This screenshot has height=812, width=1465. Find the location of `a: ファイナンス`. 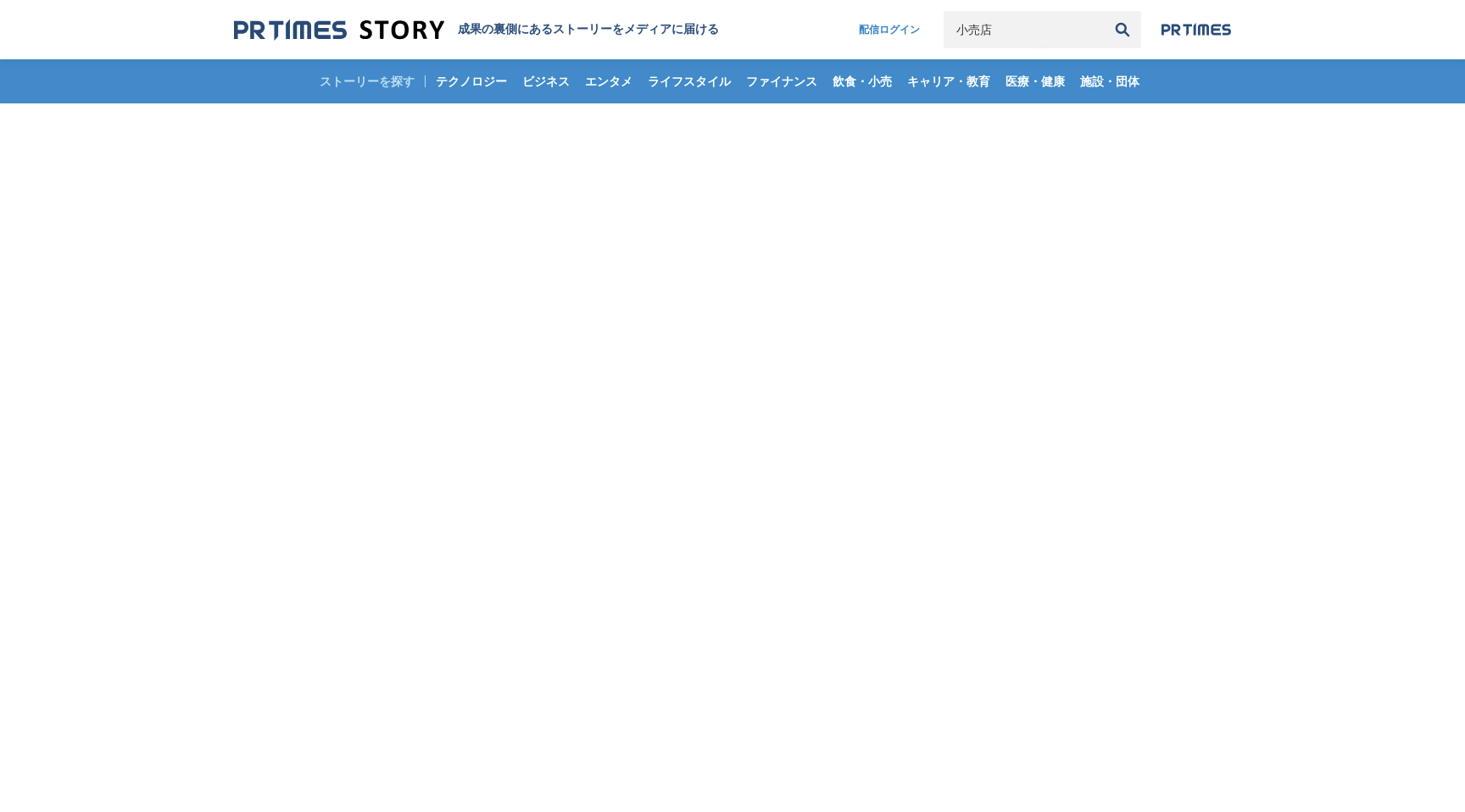

a: ファイナンス is located at coordinates (781, 81).